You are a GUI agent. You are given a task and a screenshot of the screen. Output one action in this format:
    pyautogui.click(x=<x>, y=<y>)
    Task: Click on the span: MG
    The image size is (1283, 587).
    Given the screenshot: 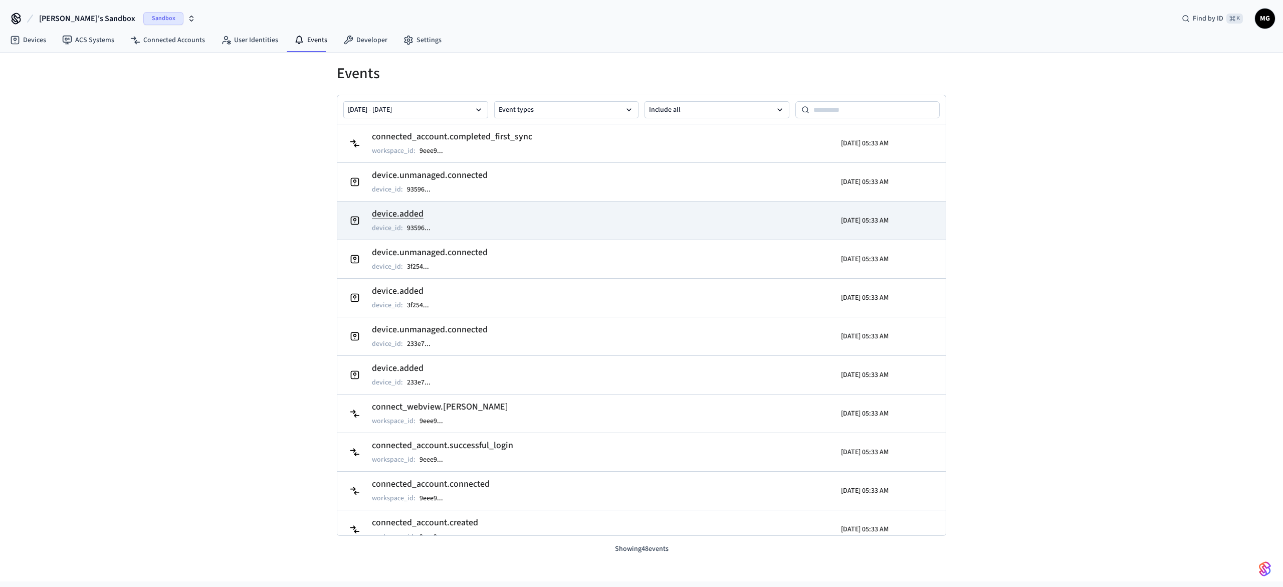 What is the action you would take?
    pyautogui.click(x=1265, y=19)
    